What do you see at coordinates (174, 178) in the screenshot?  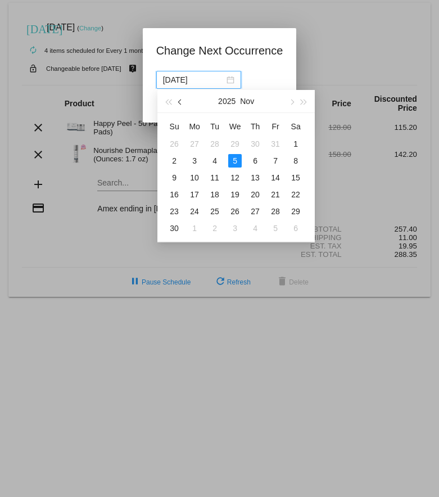 I see `div: 9` at bounding box center [174, 178].